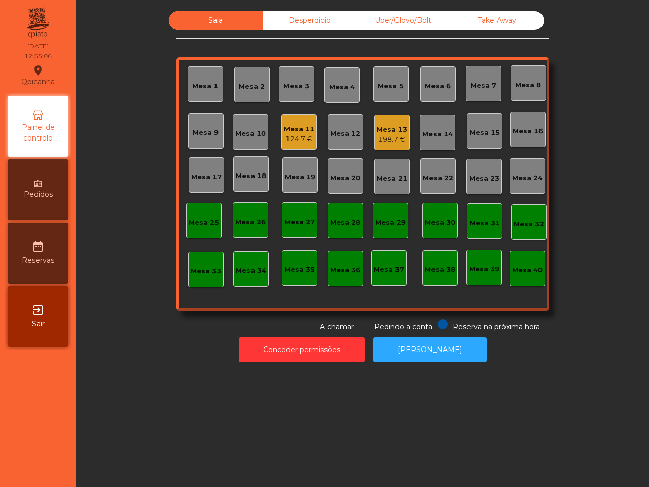  Describe the element at coordinates (38, 260) in the screenshot. I see `span: Reservas` at that location.